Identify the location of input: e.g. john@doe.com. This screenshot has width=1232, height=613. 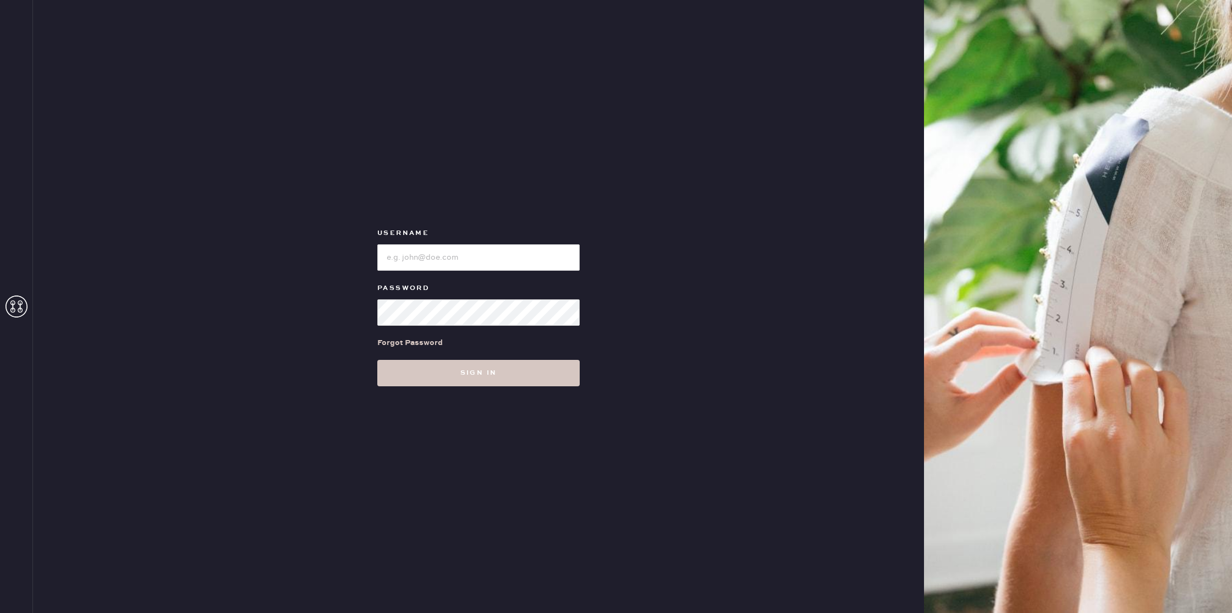
(479, 257).